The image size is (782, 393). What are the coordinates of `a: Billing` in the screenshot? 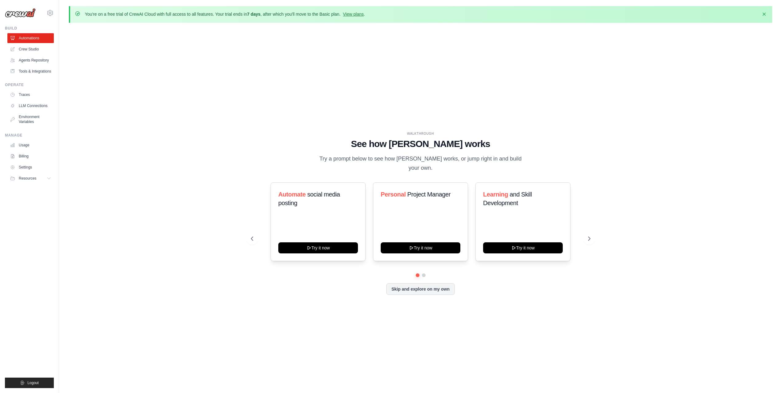 It's located at (30, 156).